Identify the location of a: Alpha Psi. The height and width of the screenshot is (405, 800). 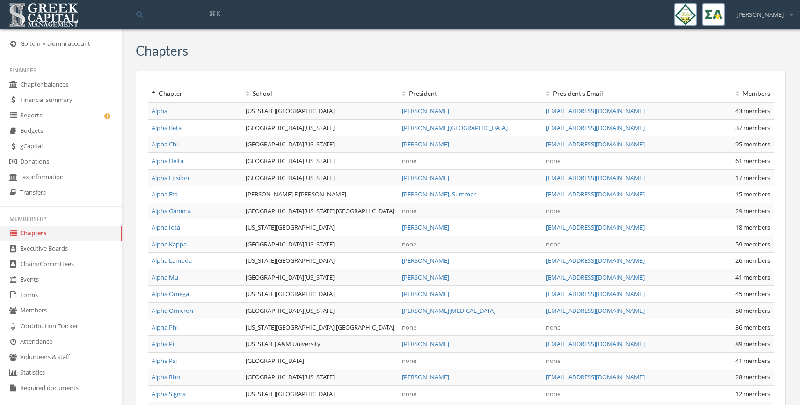
(164, 361).